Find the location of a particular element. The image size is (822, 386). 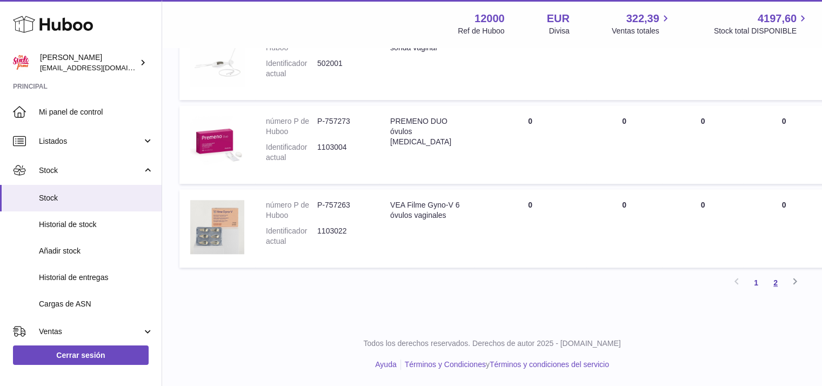

a: Términos y Condiciones is located at coordinates (445, 364).